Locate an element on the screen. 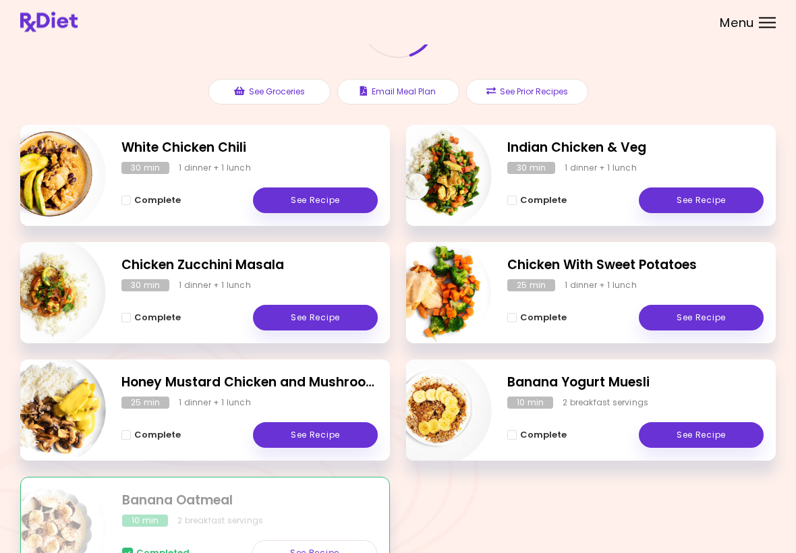 This screenshot has height=553, width=796. span: Menu is located at coordinates (737, 23).